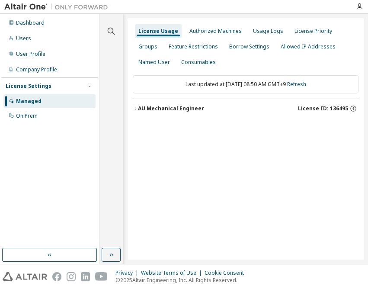 The image size is (368, 289). Describe the element at coordinates (182, 280) in the screenshot. I see `p: © 2025 Altair Engineering, Inc. All Rights Reserved.` at that location.